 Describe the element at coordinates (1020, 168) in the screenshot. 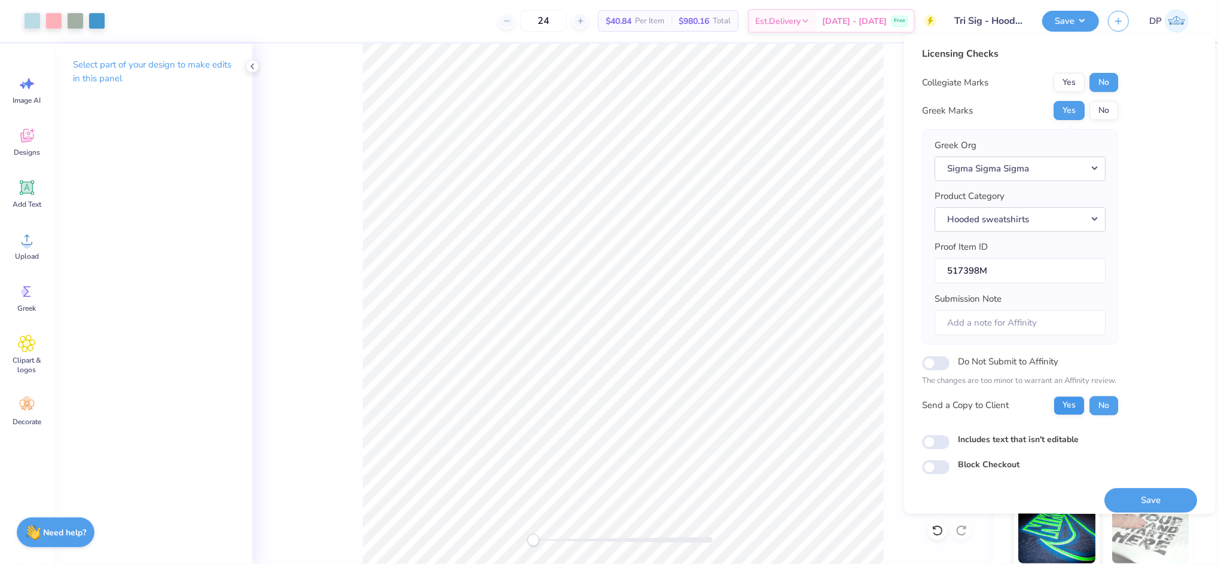

I see `button: Sigma Sigma Sigma` at that location.